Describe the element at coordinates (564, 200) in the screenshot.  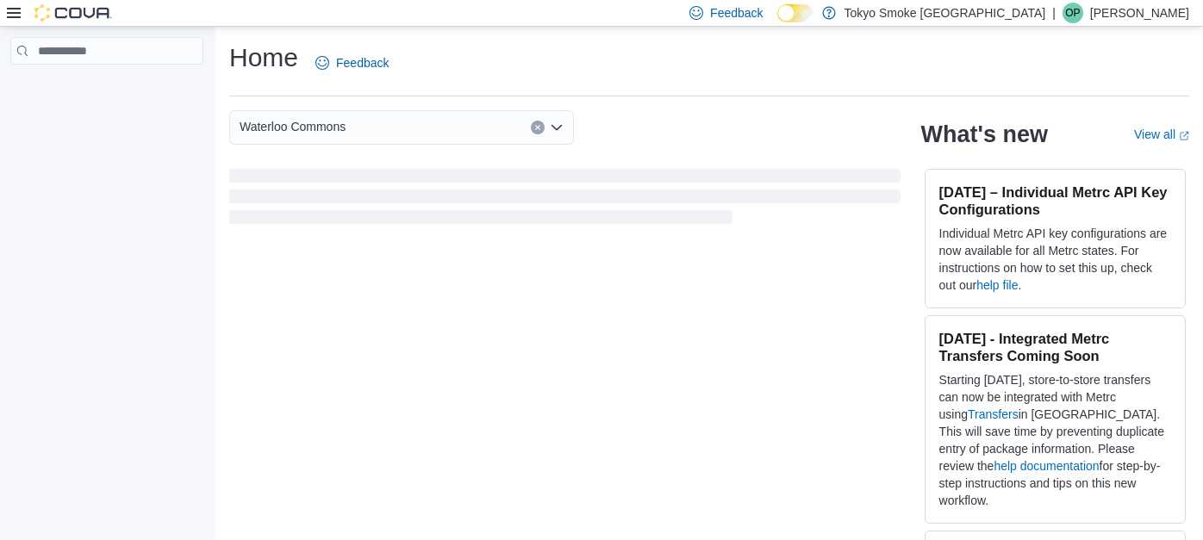
I see `span: Loading` at that location.